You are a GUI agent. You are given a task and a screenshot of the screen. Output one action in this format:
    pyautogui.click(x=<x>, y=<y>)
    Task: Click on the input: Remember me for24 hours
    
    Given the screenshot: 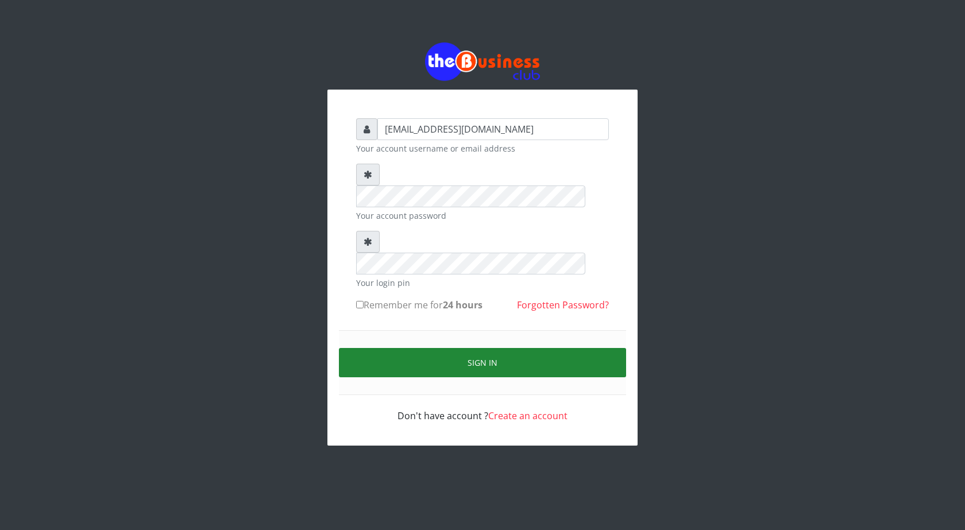 What is the action you would take?
    pyautogui.click(x=359, y=304)
    